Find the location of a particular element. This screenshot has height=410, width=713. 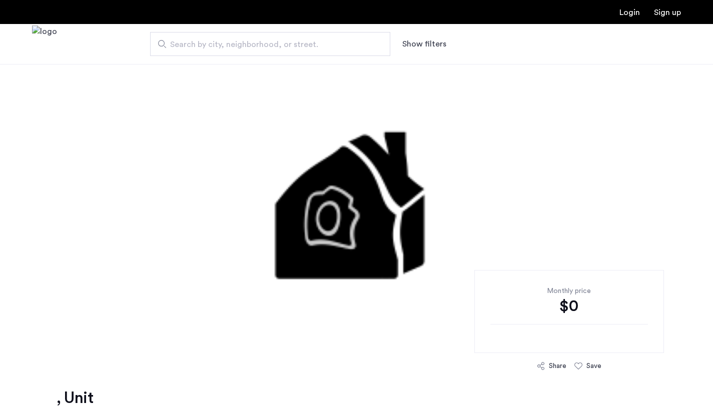

a: Cazamio Logo is located at coordinates (45, 44).